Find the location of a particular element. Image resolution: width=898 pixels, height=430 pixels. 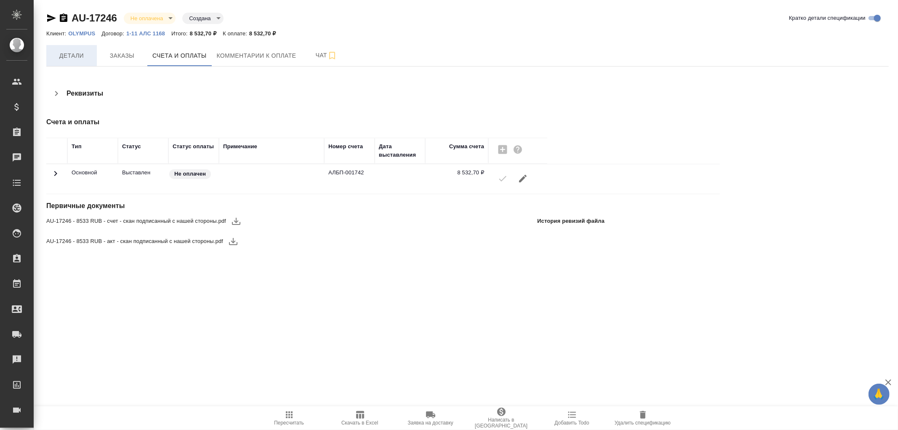

button: Скопировать ссылку is located at coordinates (64, 18).